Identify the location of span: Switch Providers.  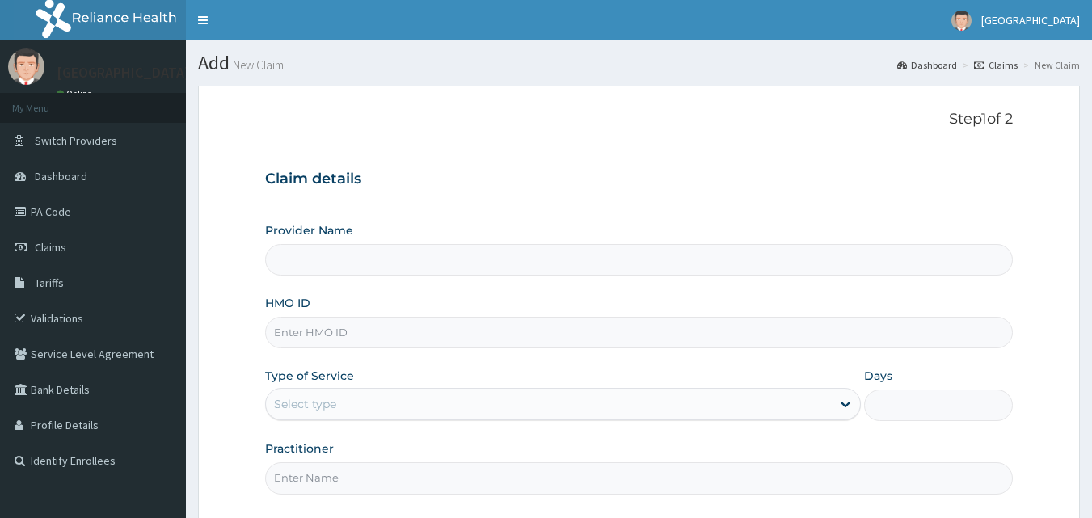
(76, 141).